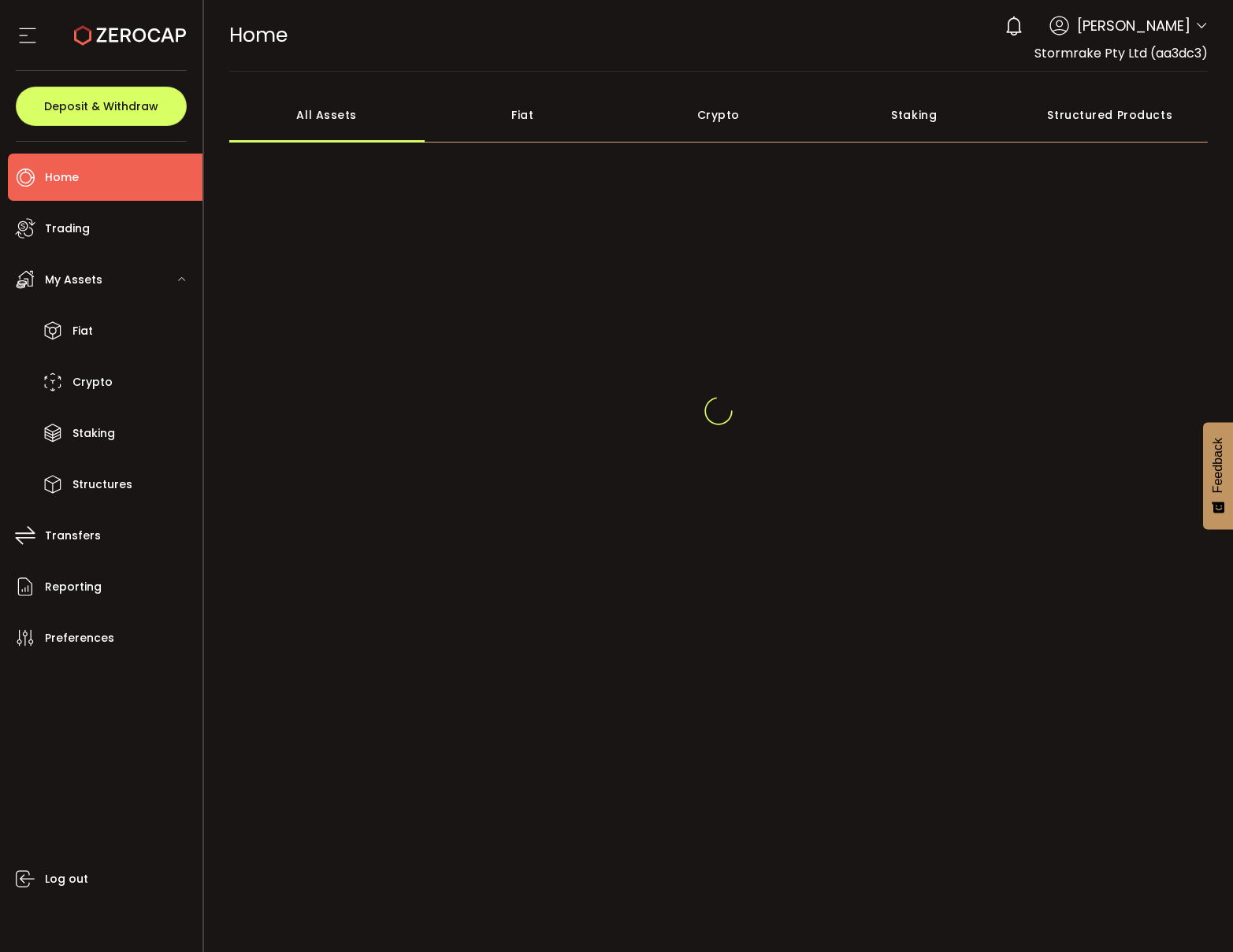 This screenshot has height=952, width=1233. What do you see at coordinates (83, 330) in the screenshot?
I see `span: Fiat` at bounding box center [83, 330].